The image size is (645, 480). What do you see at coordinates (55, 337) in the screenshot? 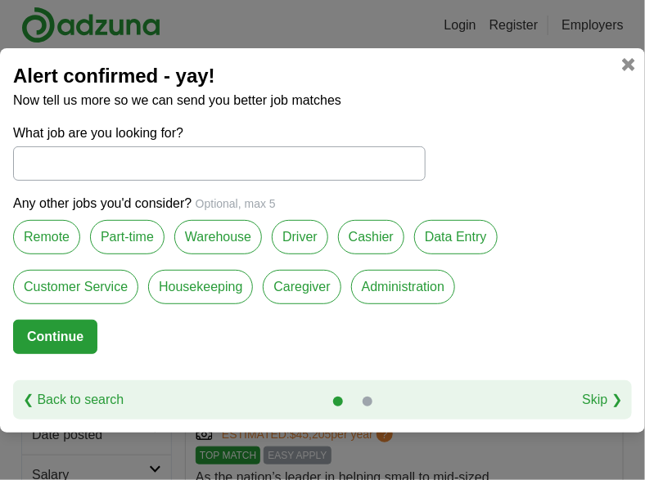
I see `button: Continue` at bounding box center [55, 337].